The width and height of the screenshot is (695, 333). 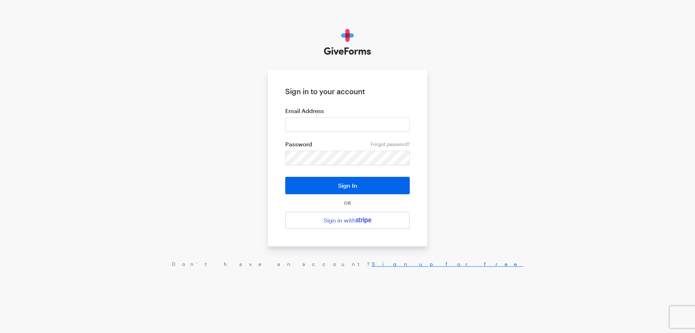 What do you see at coordinates (347, 220) in the screenshot?
I see `a: Sign in with` at bounding box center [347, 220].